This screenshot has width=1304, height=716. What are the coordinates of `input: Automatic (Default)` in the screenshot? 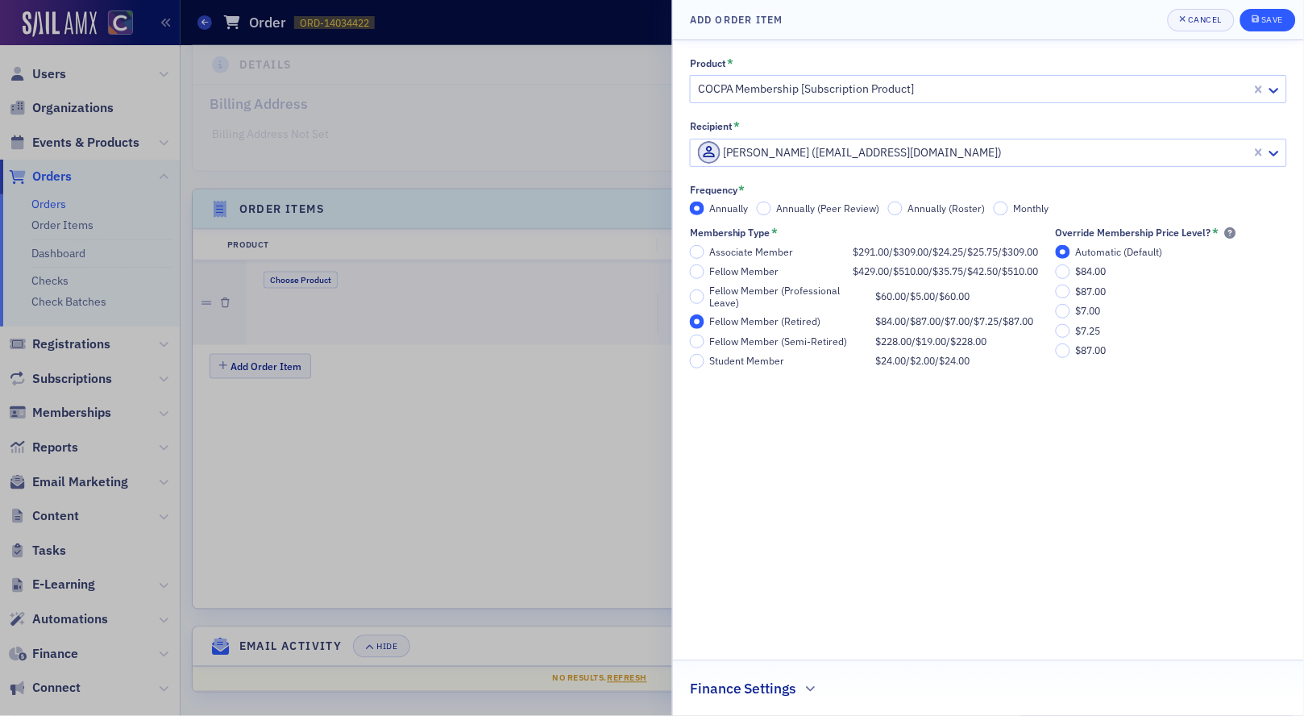 It's located at (1063, 252).